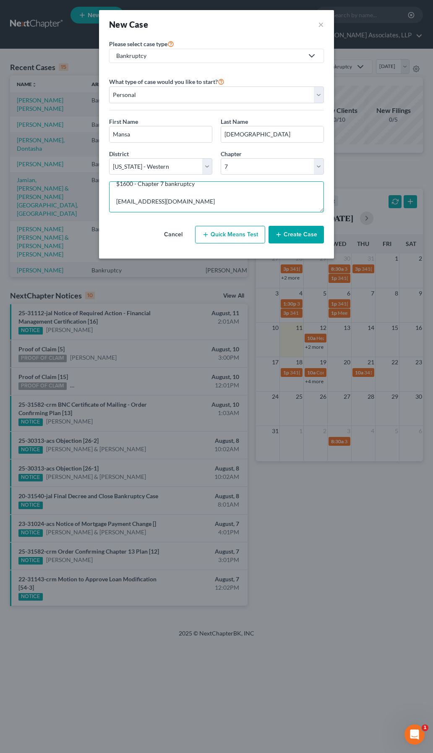 Image resolution: width=433 pixels, height=753 pixels. Describe the element at coordinates (123, 121) in the screenshot. I see `span: First Name` at that location.